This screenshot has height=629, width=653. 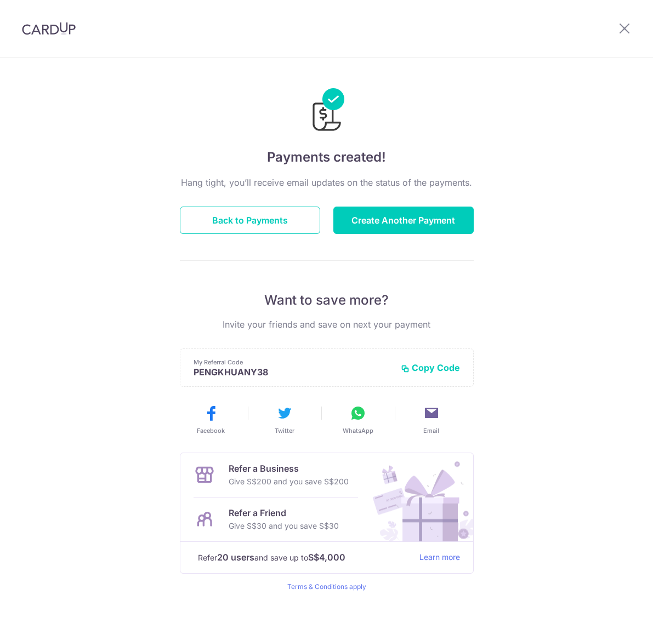 I want to click on span: Facebook, so click(x=210, y=431).